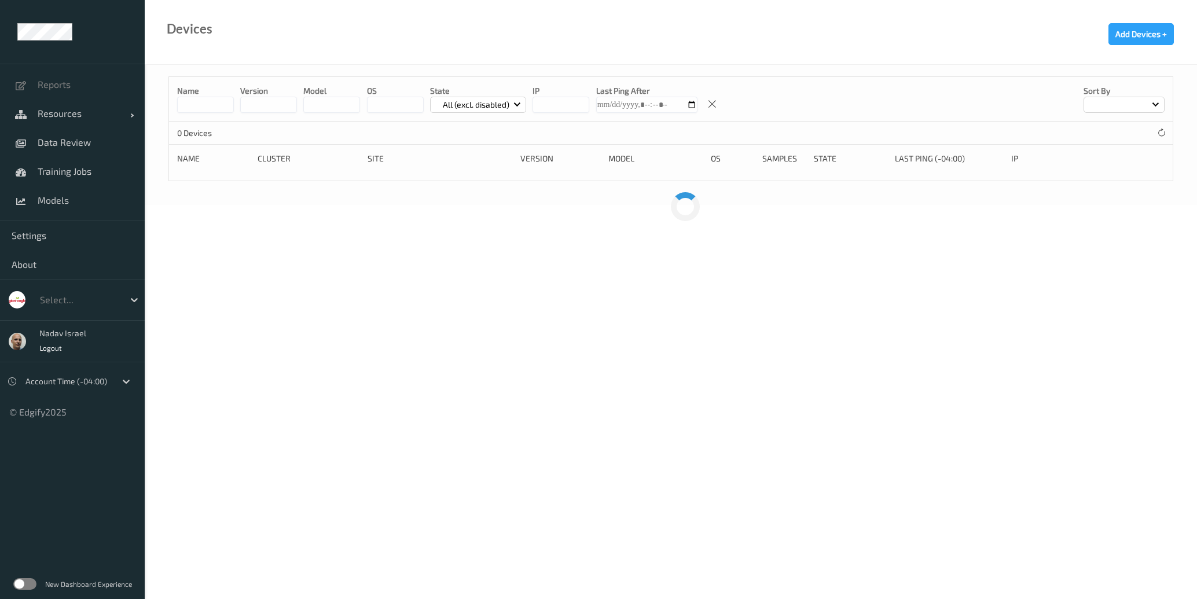 Image resolution: width=1197 pixels, height=599 pixels. What do you see at coordinates (949, 159) in the screenshot?
I see `div: Last Ping (-04:00)` at bounding box center [949, 159].